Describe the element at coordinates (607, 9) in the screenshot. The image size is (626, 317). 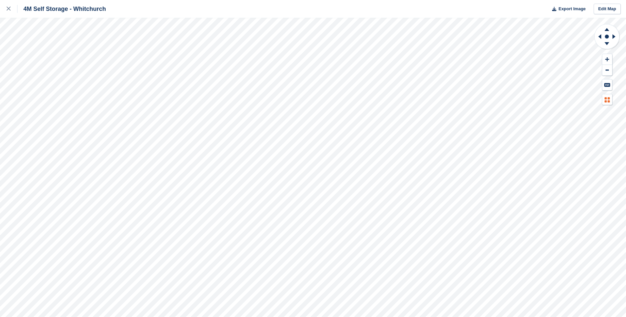
I see `a: Edit Map` at that location.